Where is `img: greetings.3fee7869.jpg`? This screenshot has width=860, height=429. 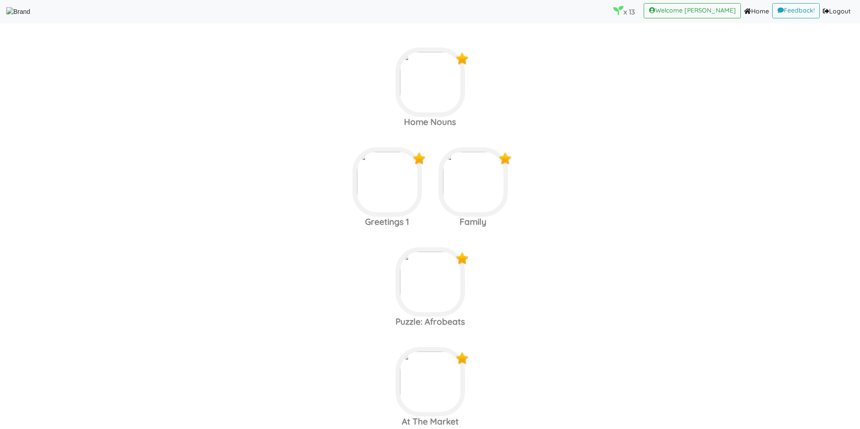
img: greetings.3fee7869.jpg is located at coordinates (387, 182).